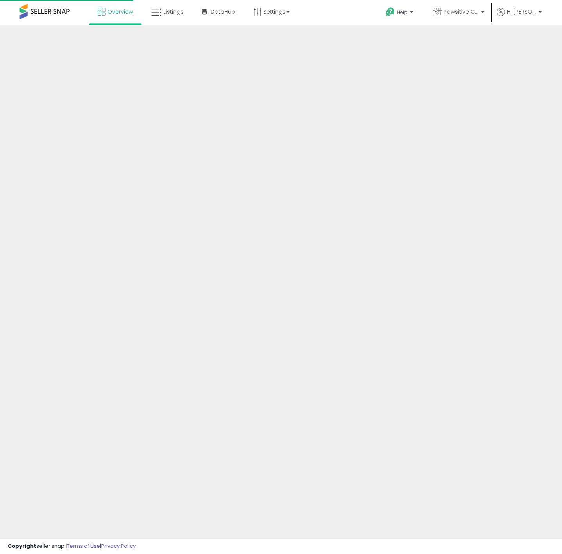 The height and width of the screenshot is (554, 562). I want to click on span: Pawsitive Catitude CA, so click(461, 12).